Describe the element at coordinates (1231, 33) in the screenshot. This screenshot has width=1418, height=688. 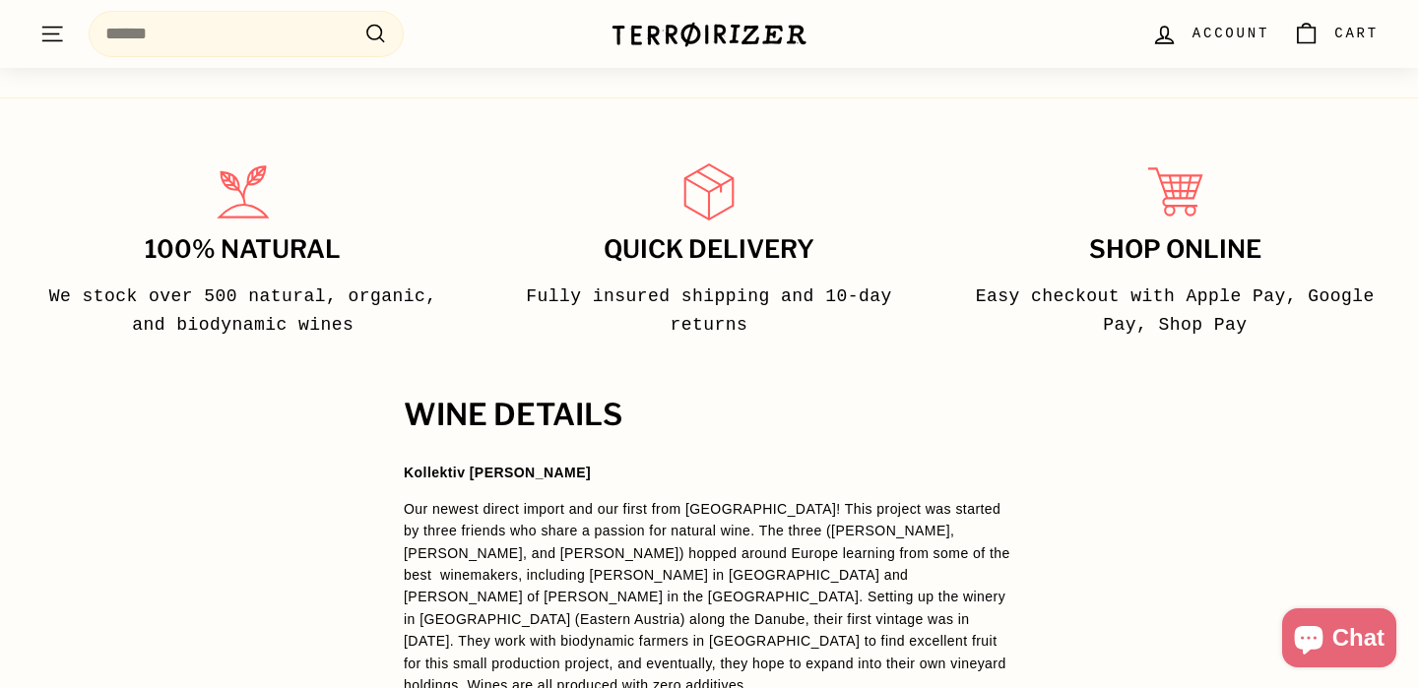
I see `span: Account` at that location.